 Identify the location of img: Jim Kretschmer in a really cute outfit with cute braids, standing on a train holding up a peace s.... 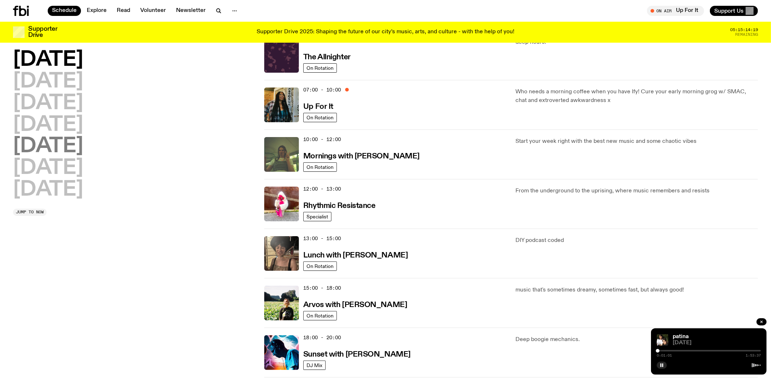
(282, 154).